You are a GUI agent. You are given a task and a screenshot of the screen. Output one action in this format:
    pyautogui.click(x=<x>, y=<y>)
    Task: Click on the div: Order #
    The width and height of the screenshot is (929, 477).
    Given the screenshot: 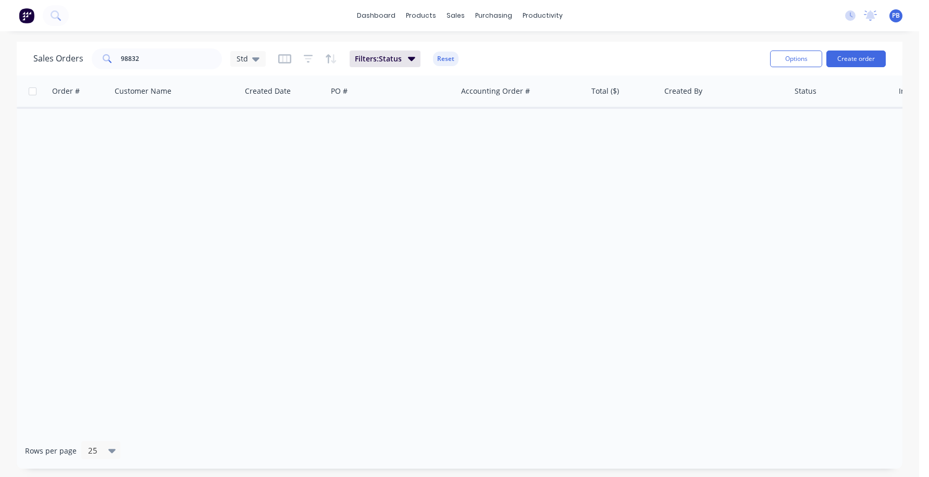 What is the action you would take?
    pyautogui.click(x=66, y=91)
    